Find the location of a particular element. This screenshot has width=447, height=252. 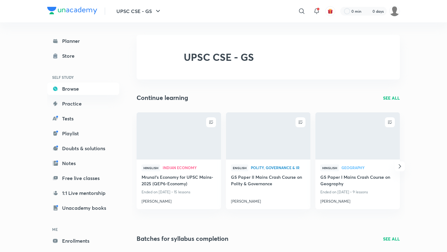

a: Planner is located at coordinates (83, 41).